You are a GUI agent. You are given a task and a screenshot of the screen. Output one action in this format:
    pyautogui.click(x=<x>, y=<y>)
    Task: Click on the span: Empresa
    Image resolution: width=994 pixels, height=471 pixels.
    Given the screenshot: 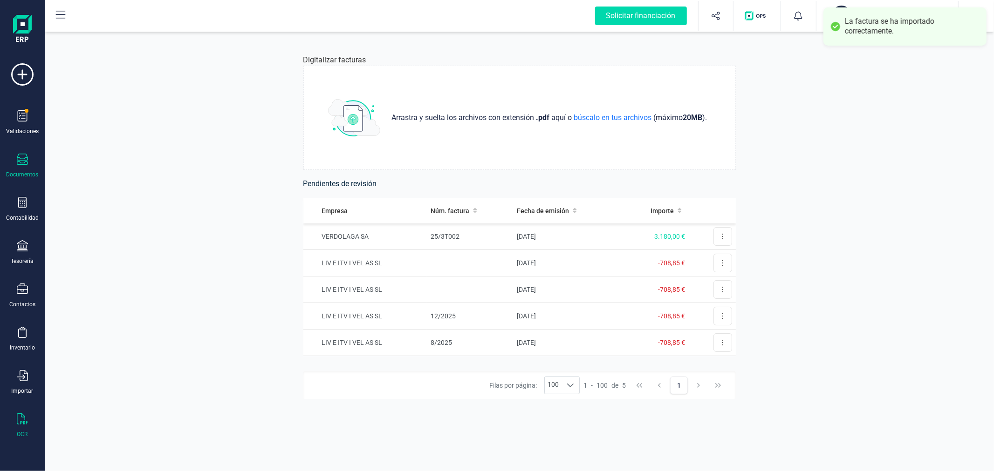 What is the action you would take?
    pyautogui.click(x=335, y=211)
    